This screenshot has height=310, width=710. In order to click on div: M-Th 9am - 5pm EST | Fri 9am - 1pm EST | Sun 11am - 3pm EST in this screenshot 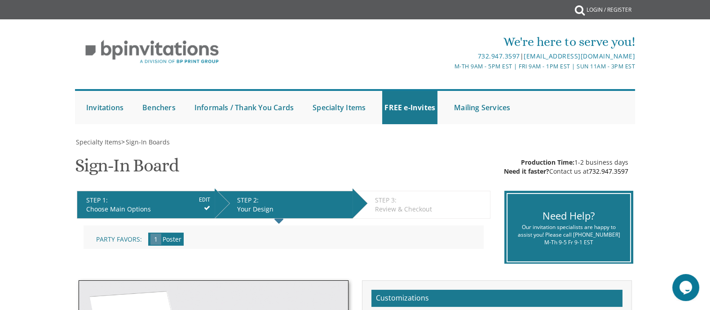, I will do `click(449, 66)`.